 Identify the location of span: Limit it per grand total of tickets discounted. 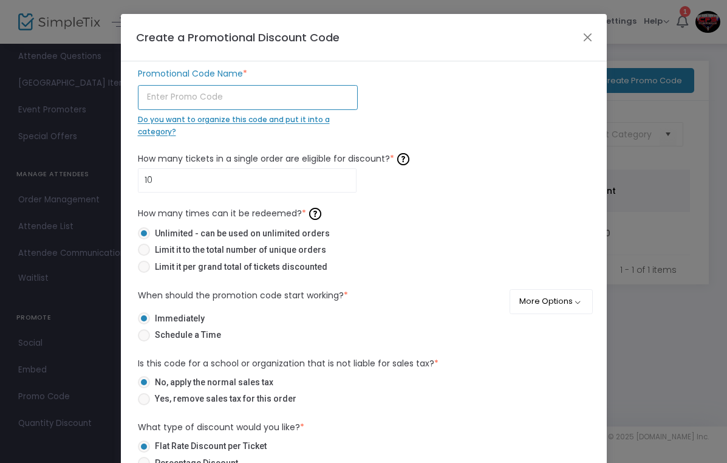
(239, 267).